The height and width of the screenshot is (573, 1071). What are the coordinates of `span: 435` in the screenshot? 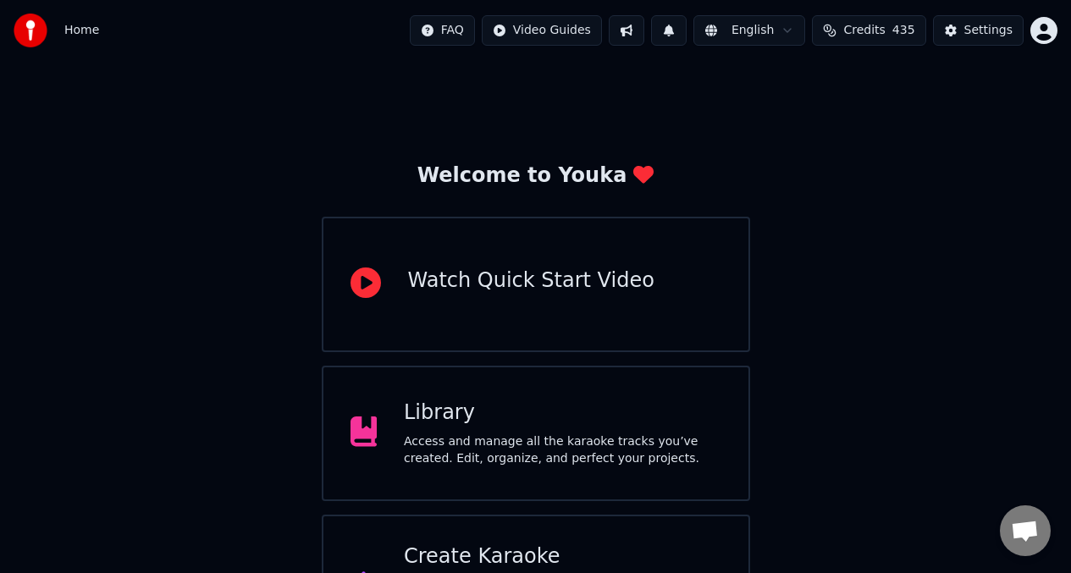 It's located at (904, 30).